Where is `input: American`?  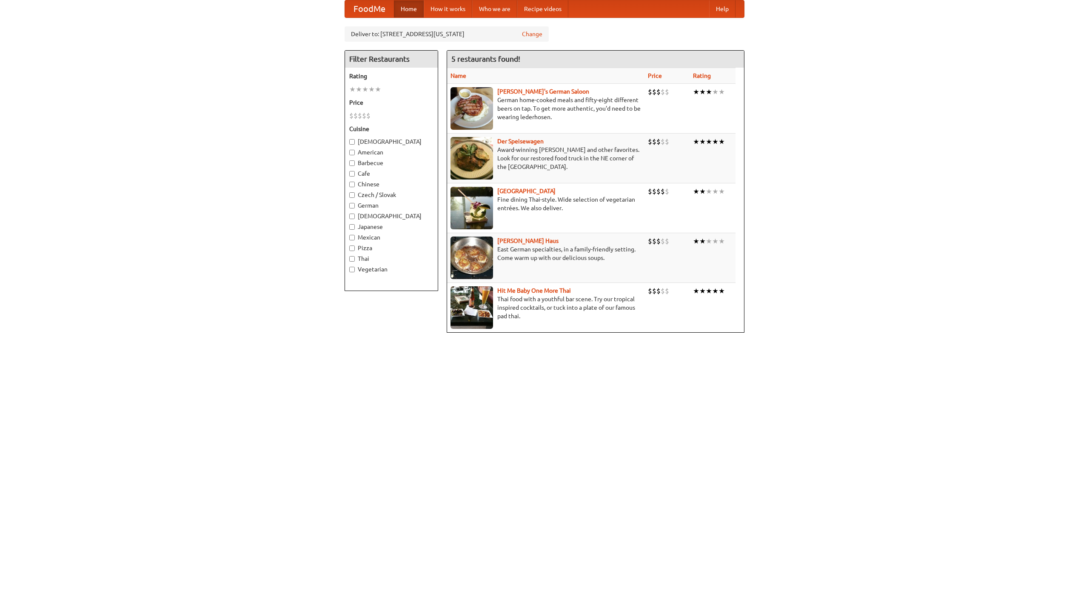
input: American is located at coordinates (352, 152).